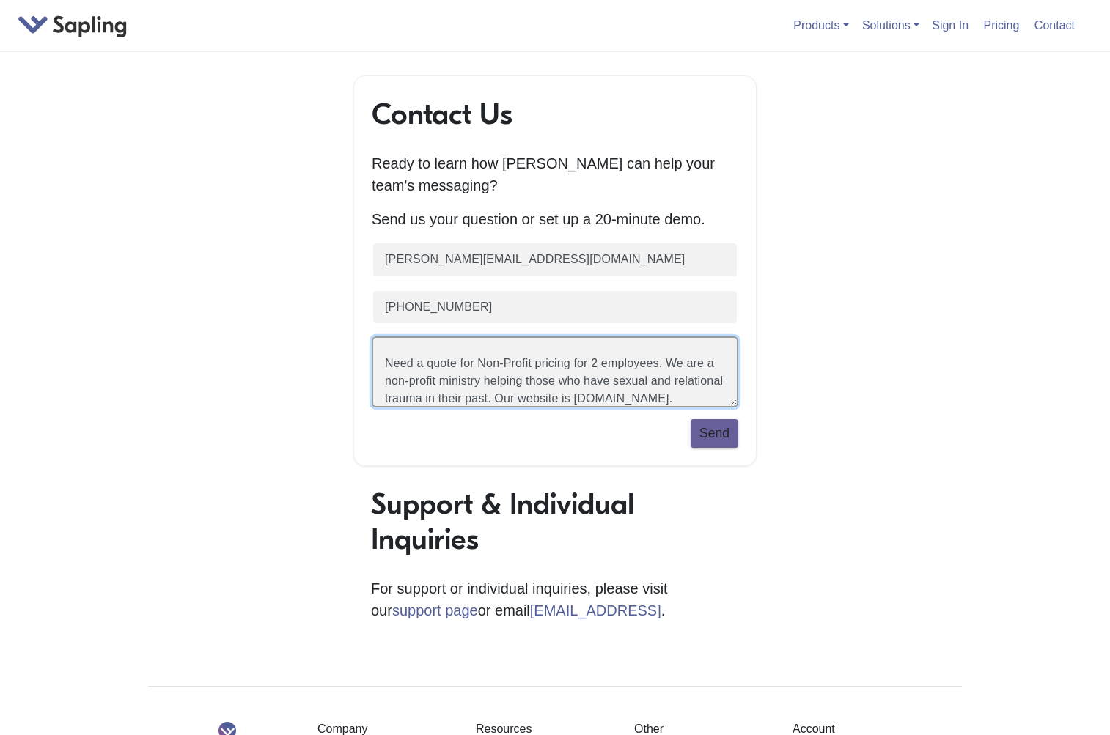 The height and width of the screenshot is (735, 1110). What do you see at coordinates (1054, 25) in the screenshot?
I see `a: Contact` at bounding box center [1054, 25].